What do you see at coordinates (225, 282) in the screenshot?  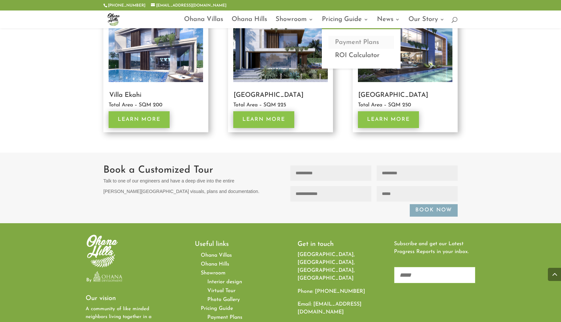 I see `span: Interior design` at bounding box center [225, 282].